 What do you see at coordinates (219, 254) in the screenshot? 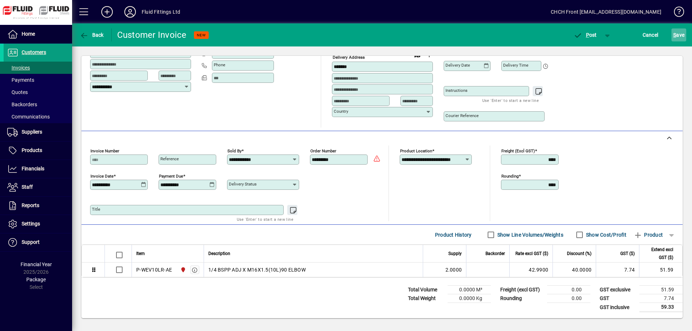
I see `span: Description` at bounding box center [219, 254].